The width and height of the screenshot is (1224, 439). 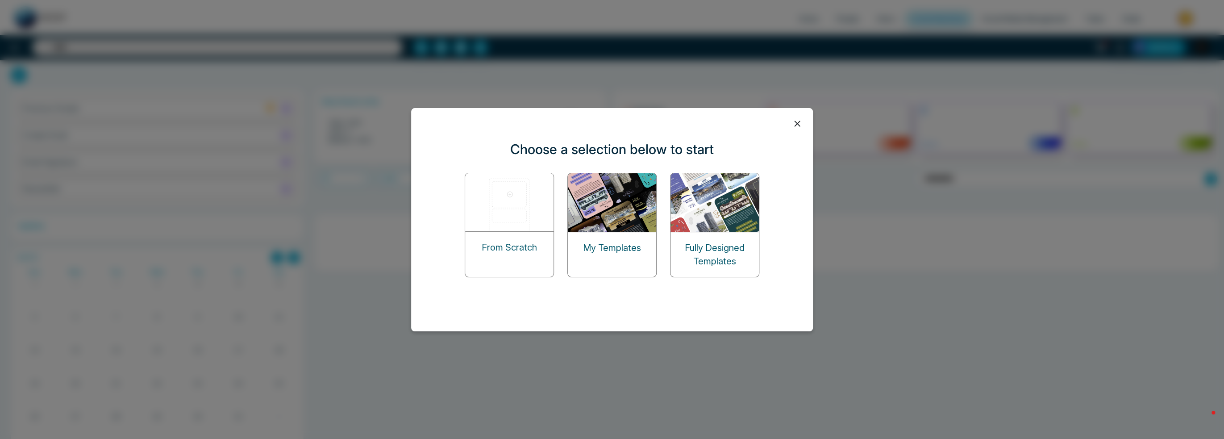 What do you see at coordinates (612, 149) in the screenshot?
I see `p: Choose a selection below to start` at bounding box center [612, 149].